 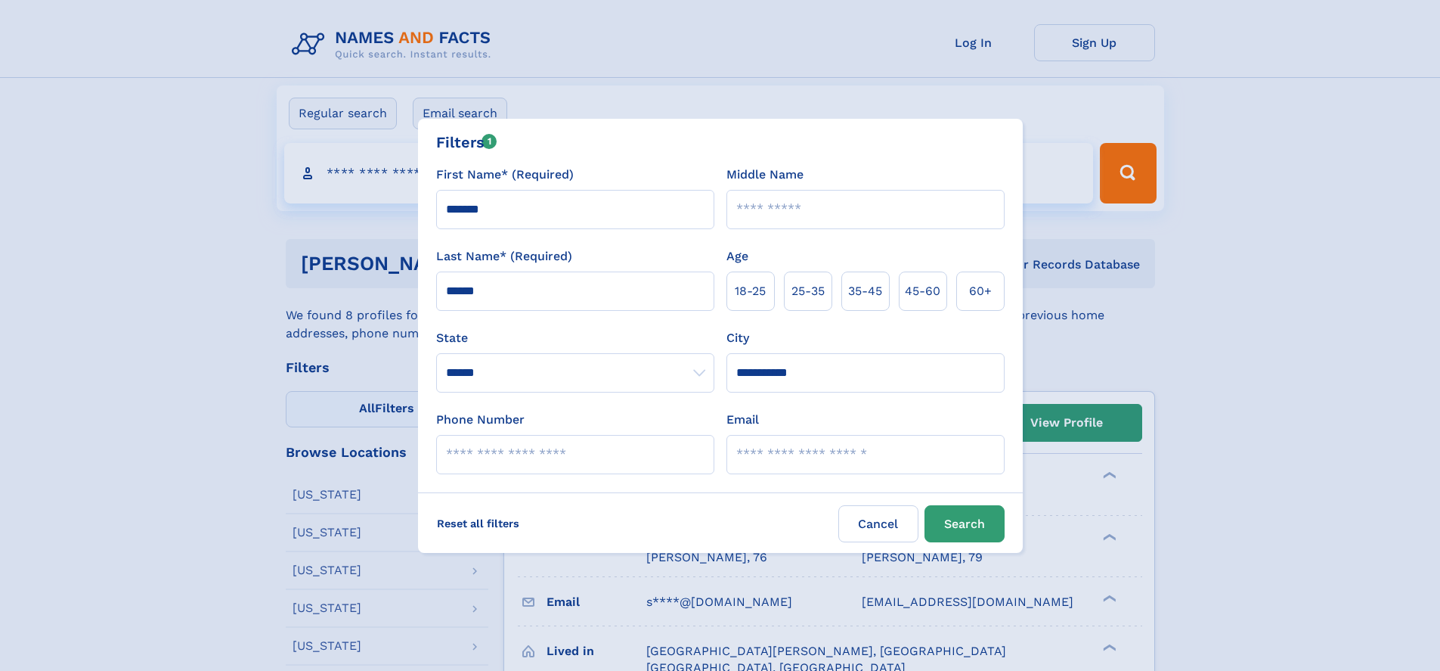 What do you see at coordinates (808, 291) in the screenshot?
I see `span: 25‑35` at bounding box center [808, 291].